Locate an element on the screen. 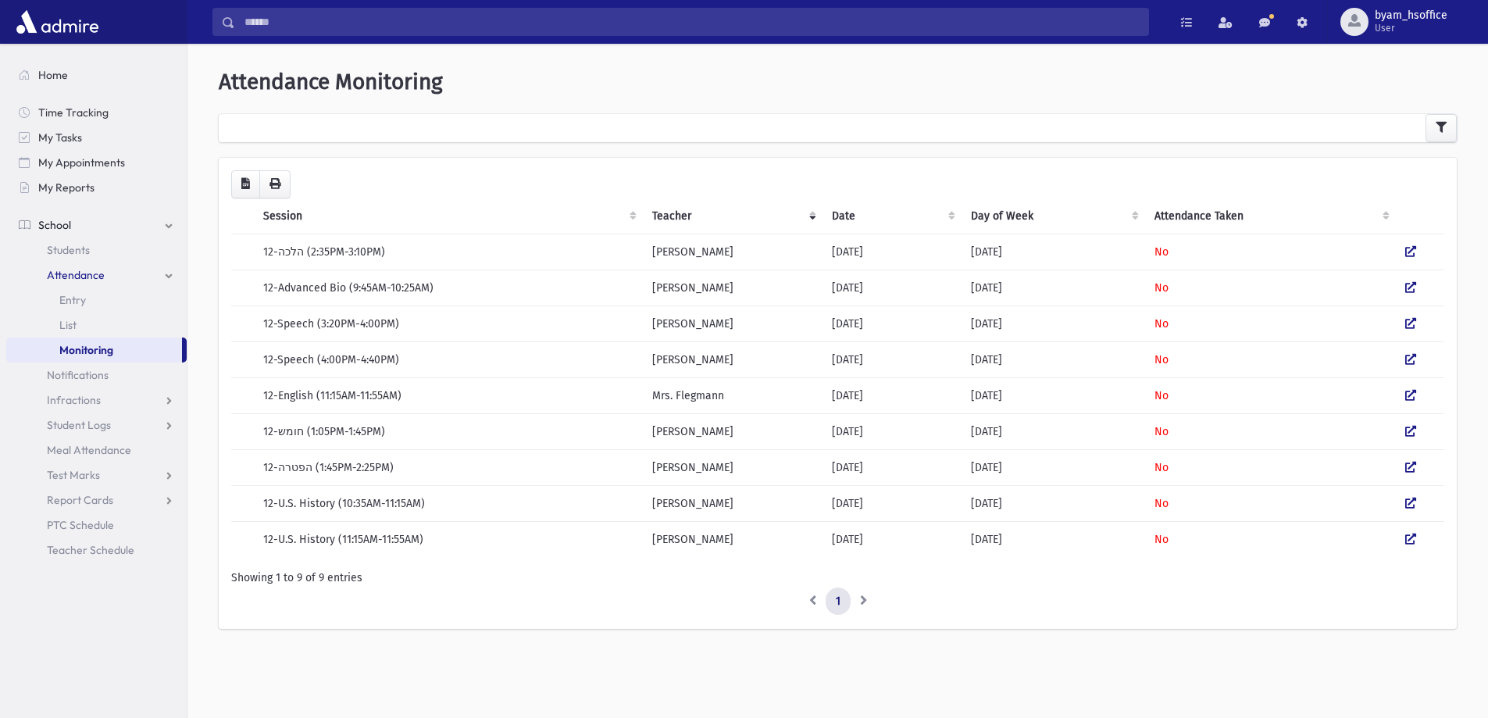 The image size is (1488, 718). a: Time Tracking is located at coordinates (96, 112).